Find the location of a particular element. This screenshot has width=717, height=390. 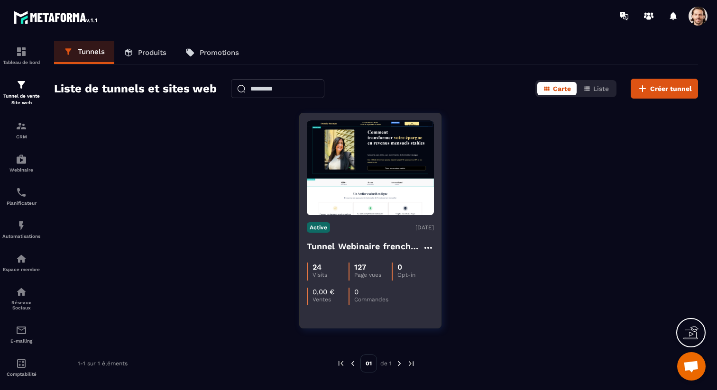

a: Ouvrir le chat is located at coordinates (692, 367).